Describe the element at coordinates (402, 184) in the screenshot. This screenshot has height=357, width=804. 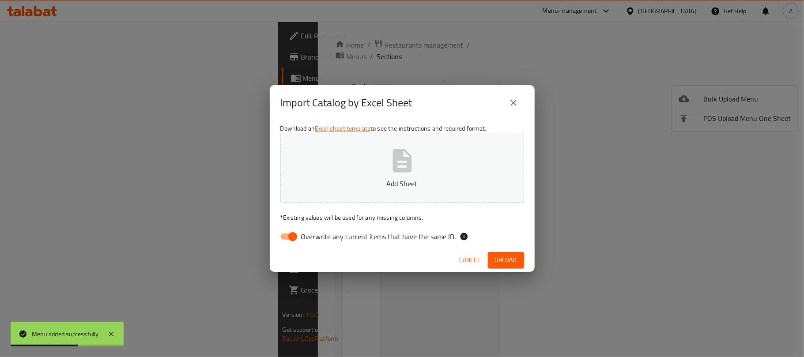
I see `p: Add Sheet` at that location.